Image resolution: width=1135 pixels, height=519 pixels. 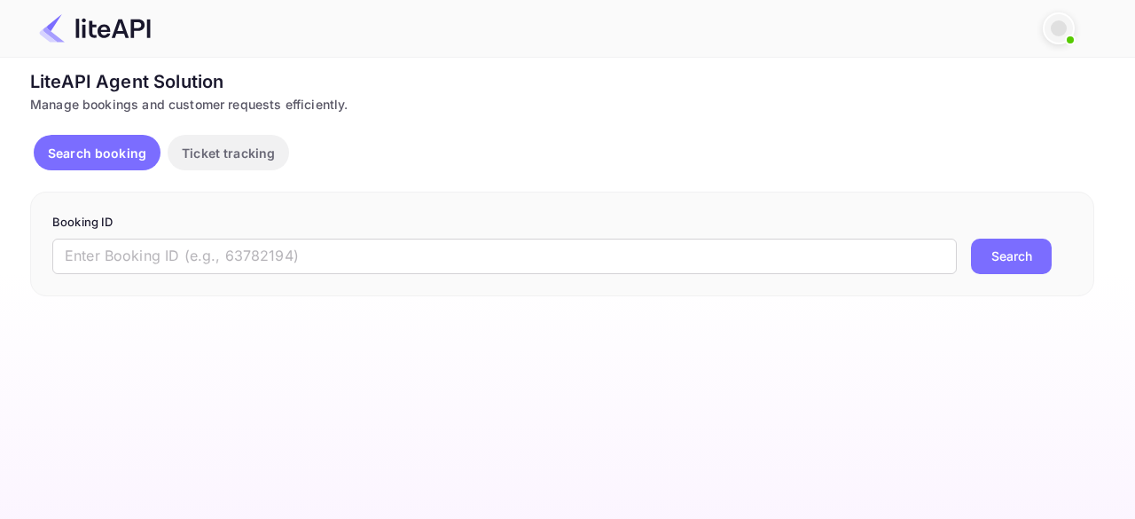 What do you see at coordinates (1011, 256) in the screenshot?
I see `button: Search` at bounding box center [1011, 256].